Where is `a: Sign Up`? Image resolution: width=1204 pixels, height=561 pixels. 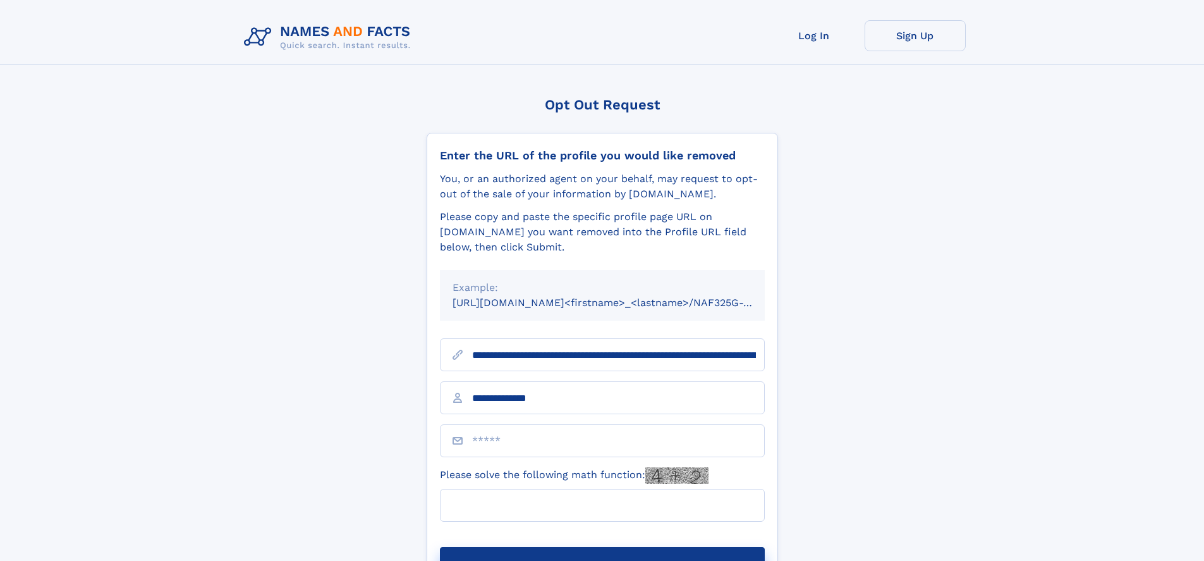
a: Sign Up is located at coordinates (915, 35).